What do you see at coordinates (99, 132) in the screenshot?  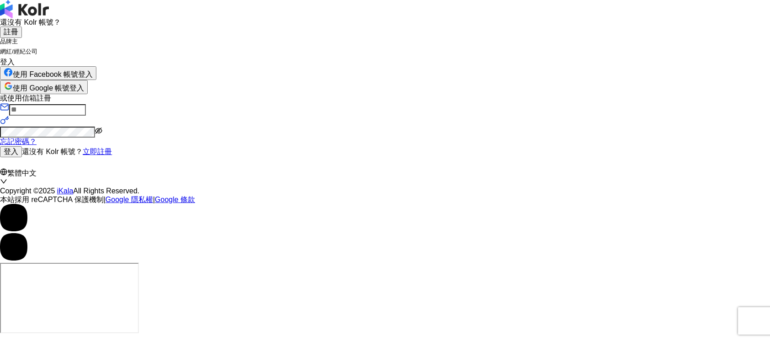 I see `span: eye-invisible` at bounding box center [99, 132].